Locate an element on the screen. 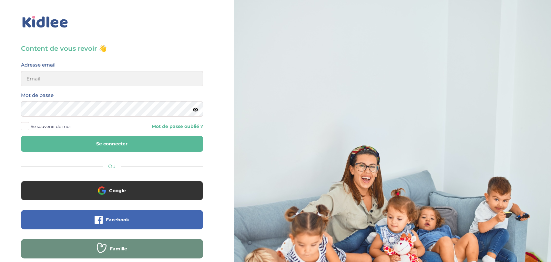 This screenshot has width=551, height=262. img: google.png is located at coordinates (102, 190).